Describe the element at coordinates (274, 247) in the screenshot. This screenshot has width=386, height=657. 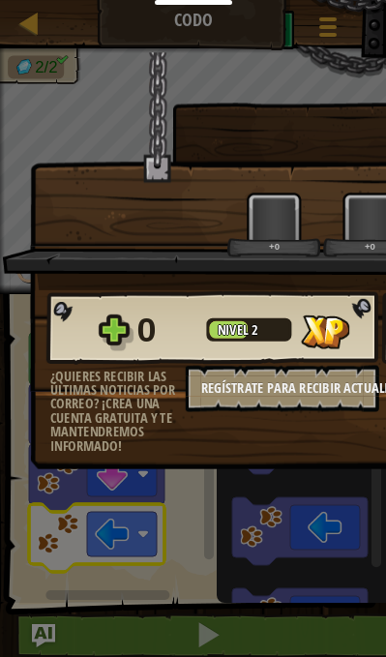
I see `div: +0` at that location.